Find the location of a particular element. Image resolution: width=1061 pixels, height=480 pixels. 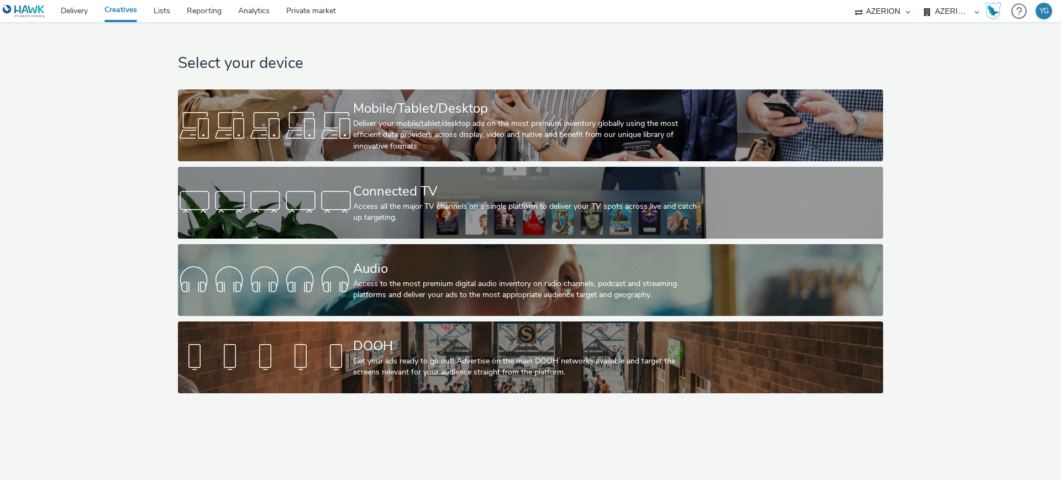

div: Access to the most premium digital audio inventory on radio channels, podcast and streaming platf... is located at coordinates (528, 290).